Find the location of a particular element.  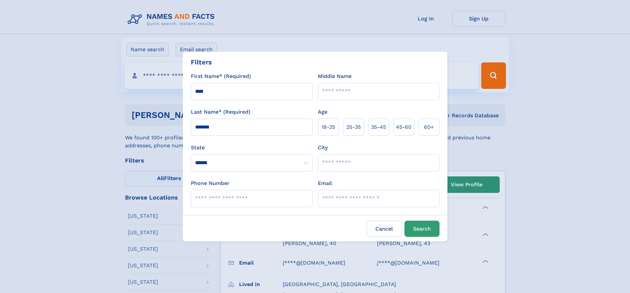

label: Middle Name is located at coordinates (334, 76).